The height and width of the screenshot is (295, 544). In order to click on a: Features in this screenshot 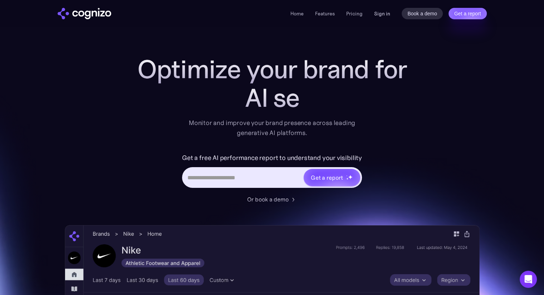, I will do `click(325, 14)`.